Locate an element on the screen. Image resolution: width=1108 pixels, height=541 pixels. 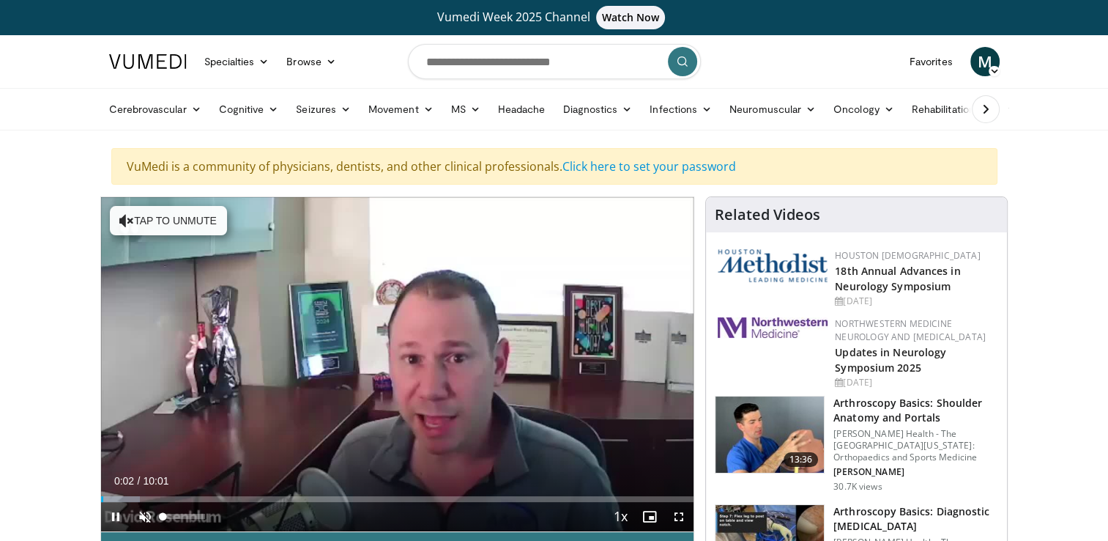
img: 2a462fb6-9365-492a-ac79-3166a6f924d8.png.150x105_q85_autocrop_double_scale_upscale_version-0.2.jpg is located at coordinates (773, 327).